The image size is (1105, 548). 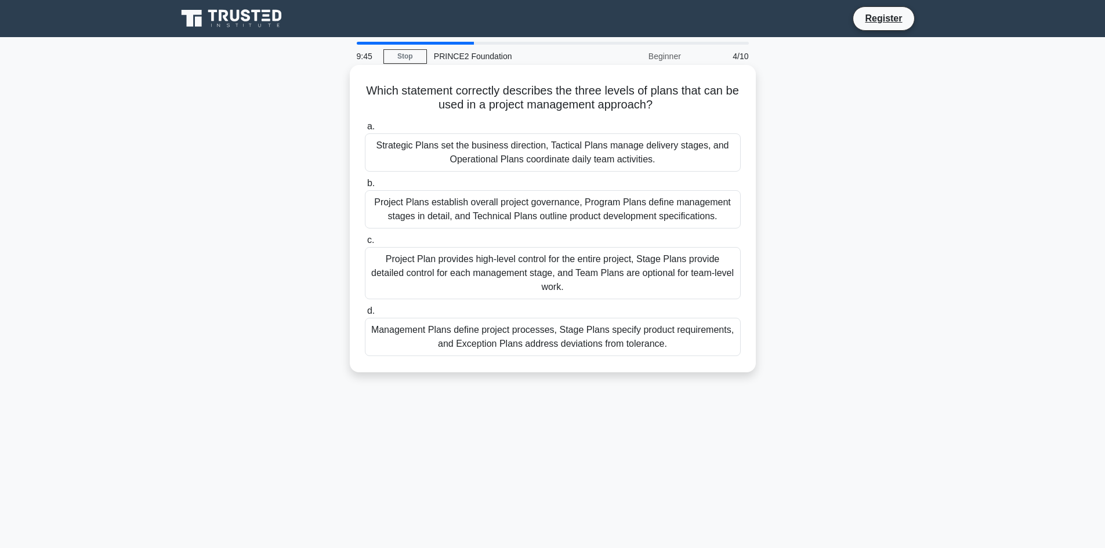 I want to click on div: 9:45, so click(x=366, y=56).